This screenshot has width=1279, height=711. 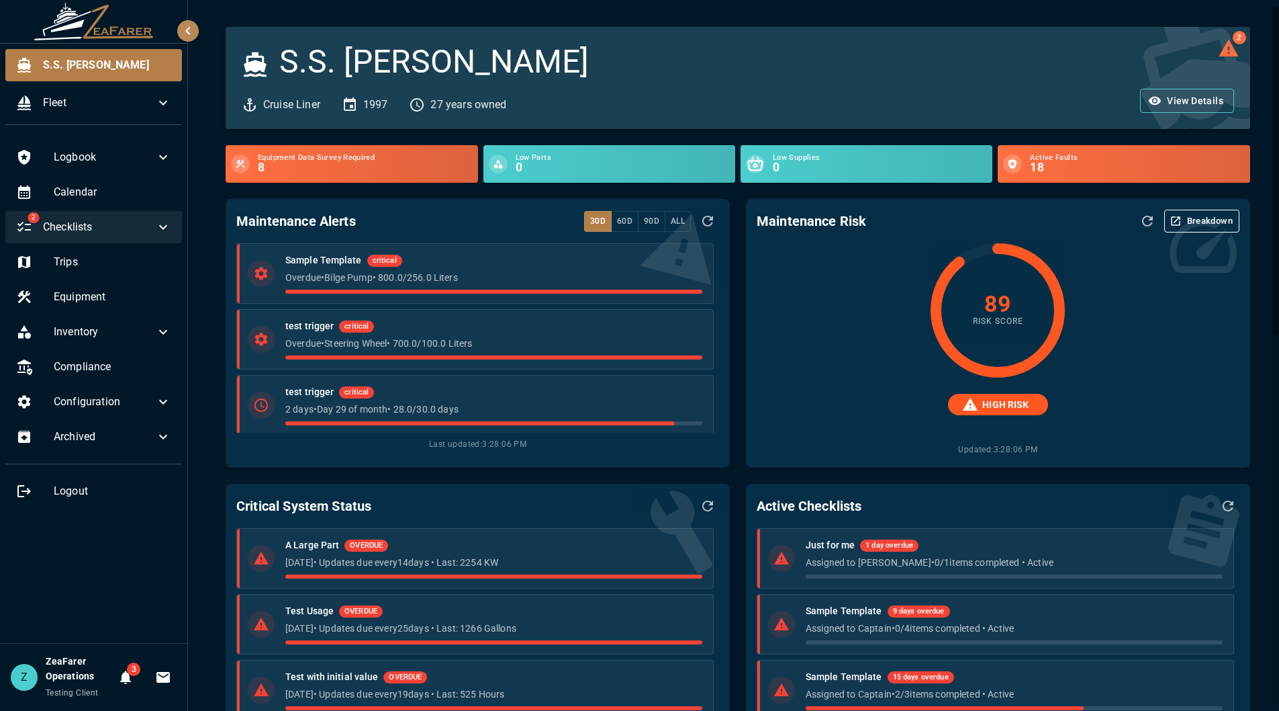 I want to click on p: Cruise Liner, so click(x=291, y=105).